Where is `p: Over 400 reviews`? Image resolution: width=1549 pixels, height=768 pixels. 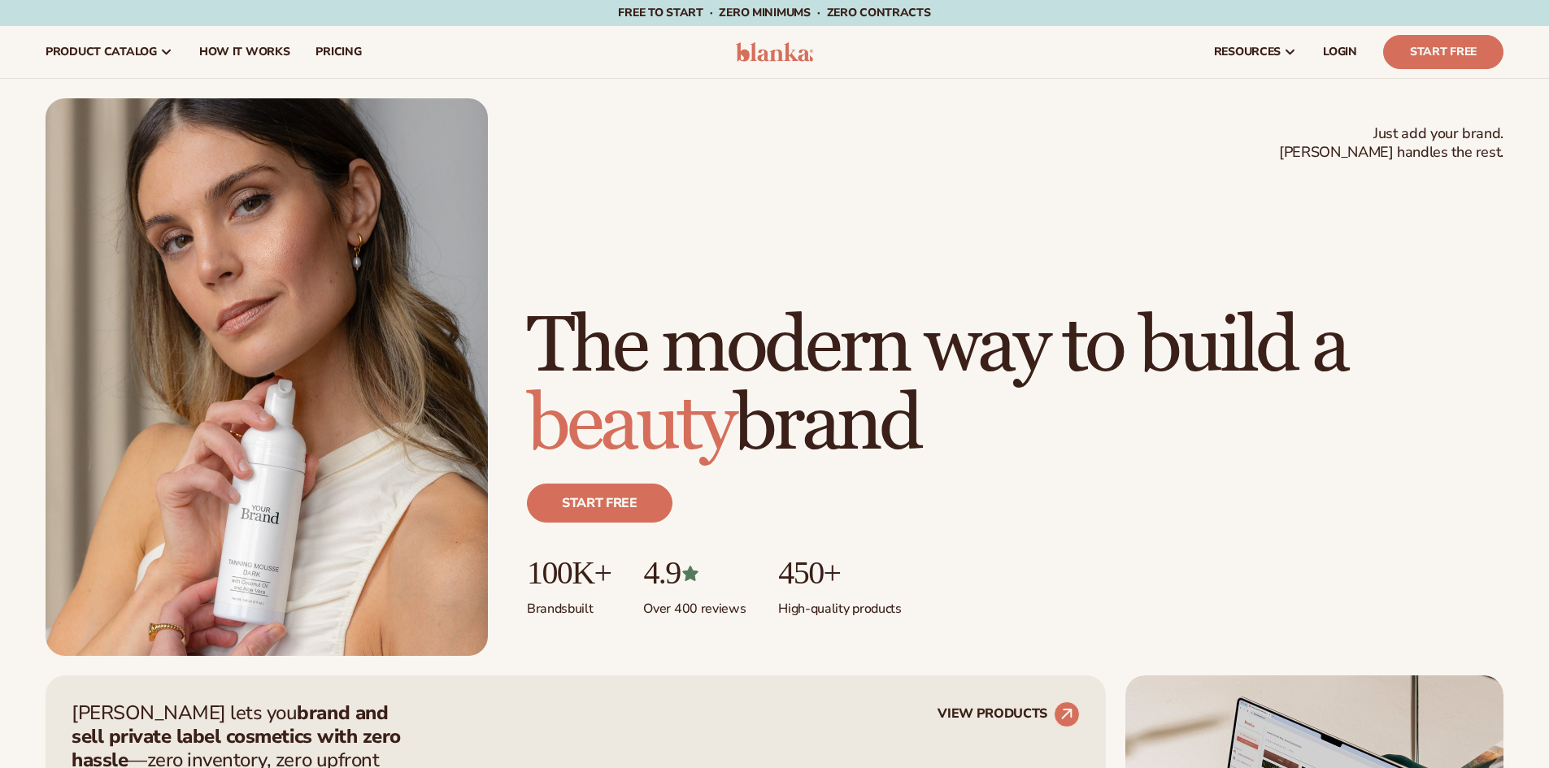
p: Over 400 reviews is located at coordinates (694, 604).